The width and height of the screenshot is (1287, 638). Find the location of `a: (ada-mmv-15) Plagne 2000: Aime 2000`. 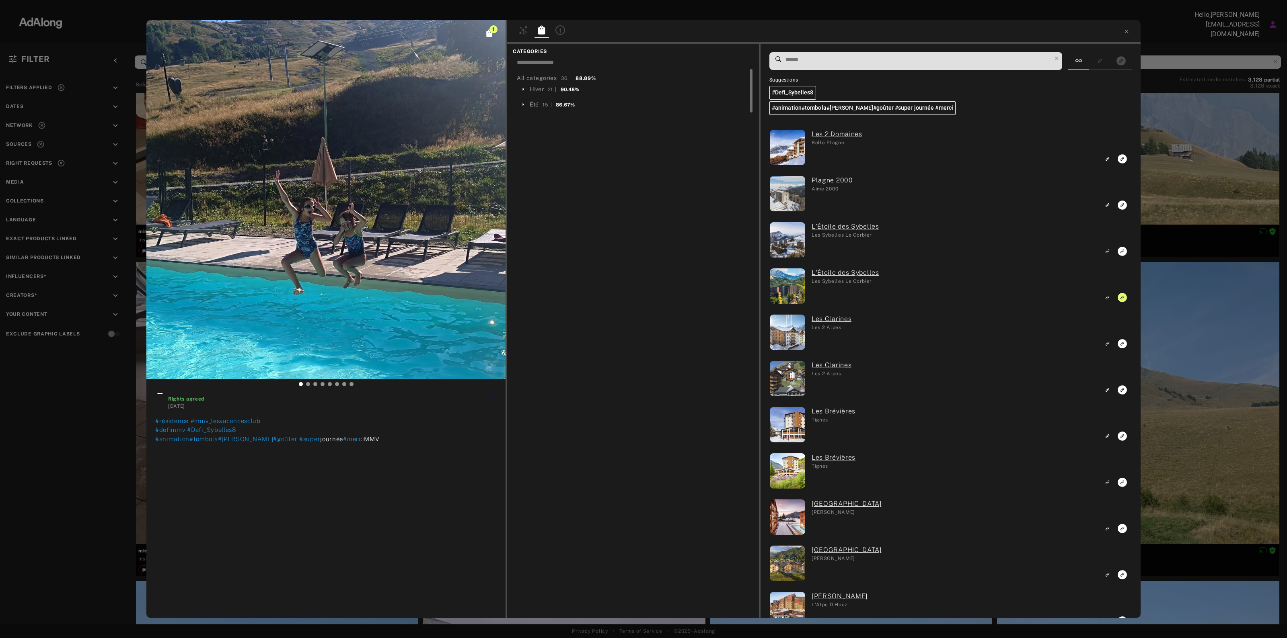

a: (ada-mmv-15) Plagne 2000: Aime 2000 is located at coordinates (832, 181).